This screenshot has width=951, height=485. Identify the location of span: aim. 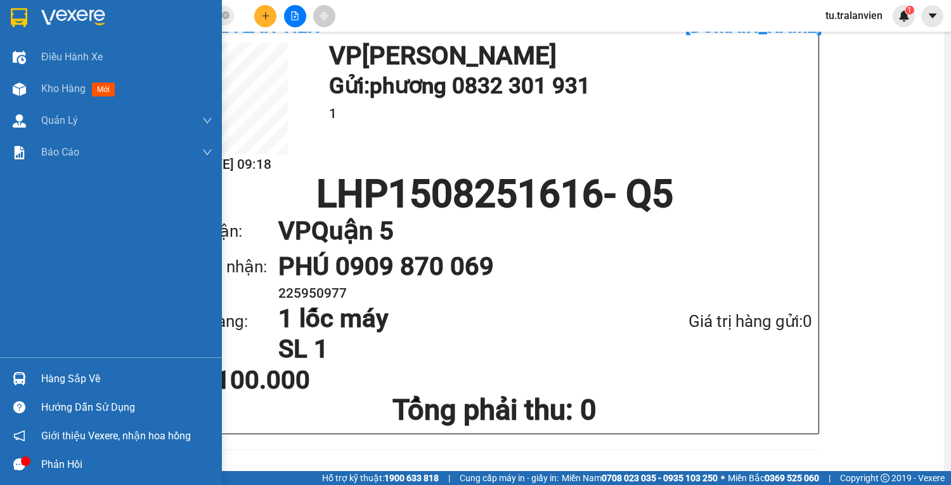
(324, 16).